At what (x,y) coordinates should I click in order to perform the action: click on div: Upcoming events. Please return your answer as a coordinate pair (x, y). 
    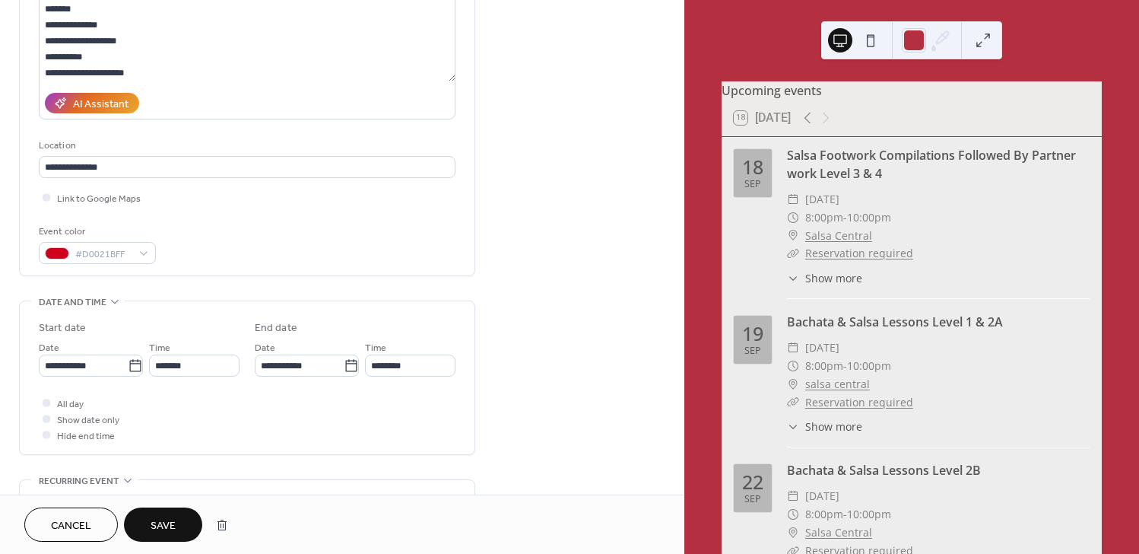
    Looking at the image, I should click on (912, 90).